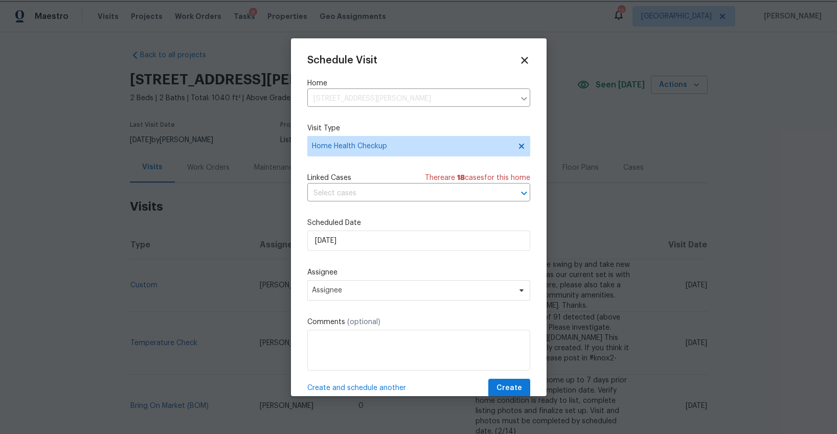 This screenshot has height=434, width=837. What do you see at coordinates (411, 99) in the screenshot?
I see `input: Enter in an address` at bounding box center [411, 99].